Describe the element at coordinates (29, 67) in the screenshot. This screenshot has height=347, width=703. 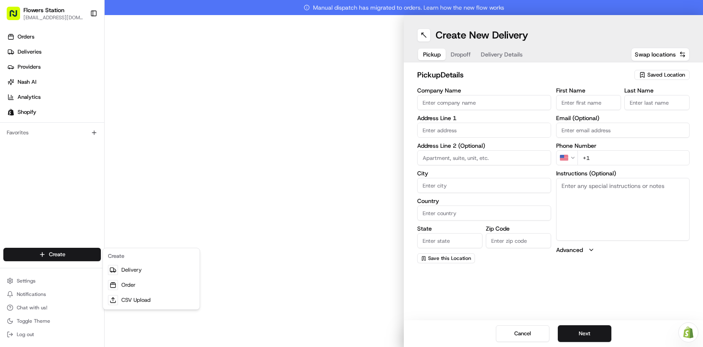
I see `span: Providers` at that location.